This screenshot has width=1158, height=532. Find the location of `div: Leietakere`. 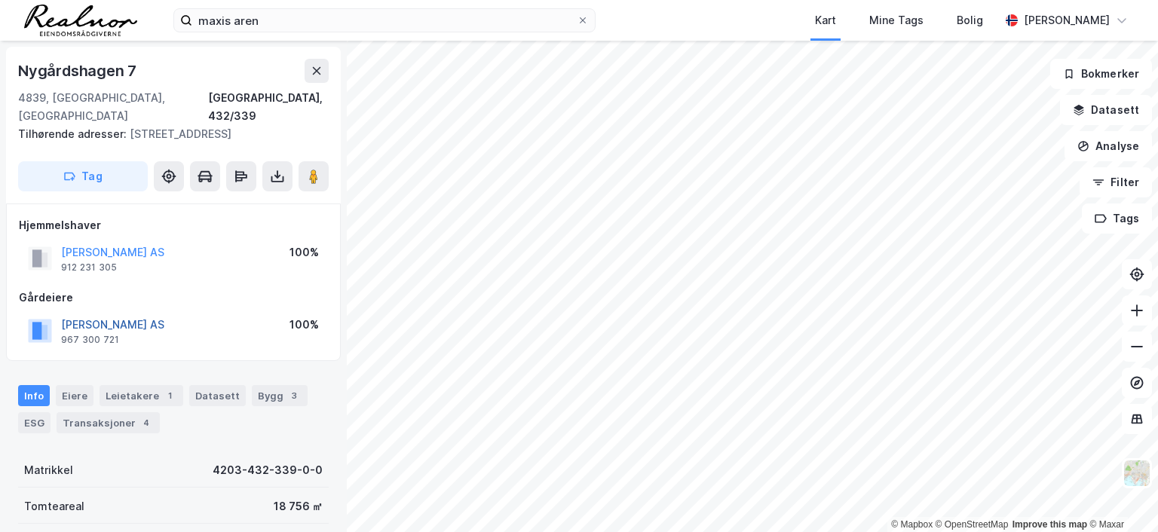

div: Leietakere is located at coordinates (141, 396).